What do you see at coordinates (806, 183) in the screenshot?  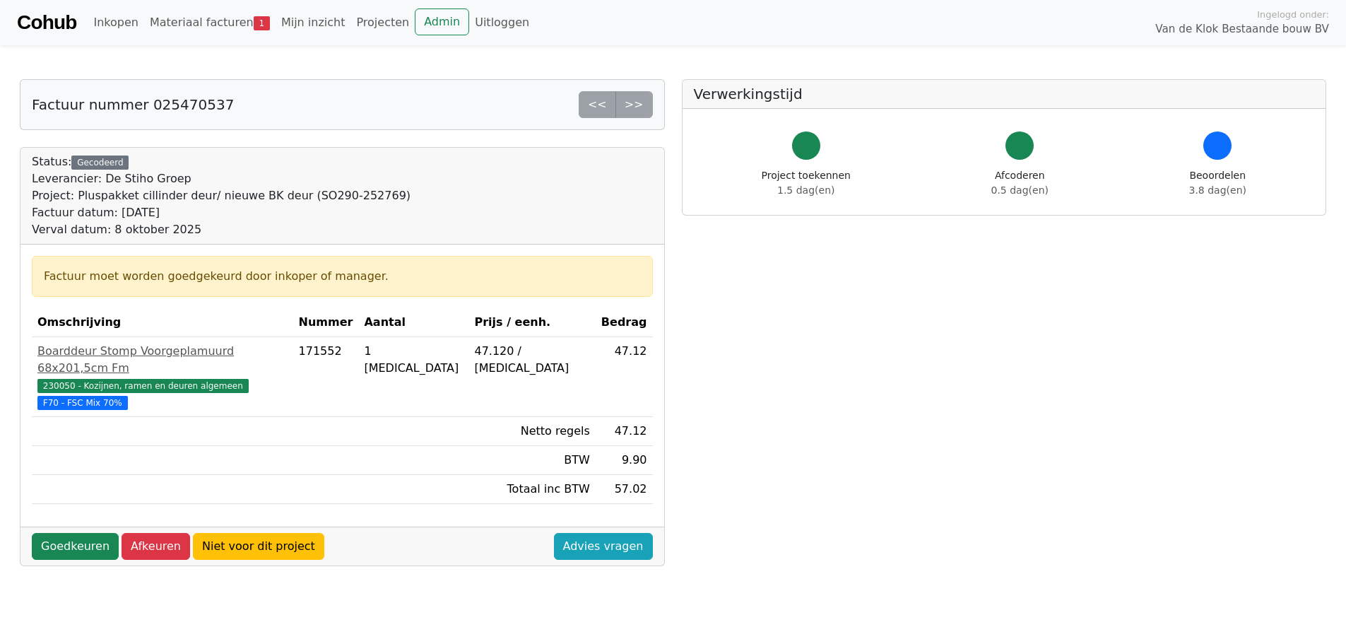 I see `div: Project toekennen` at bounding box center [806, 183].